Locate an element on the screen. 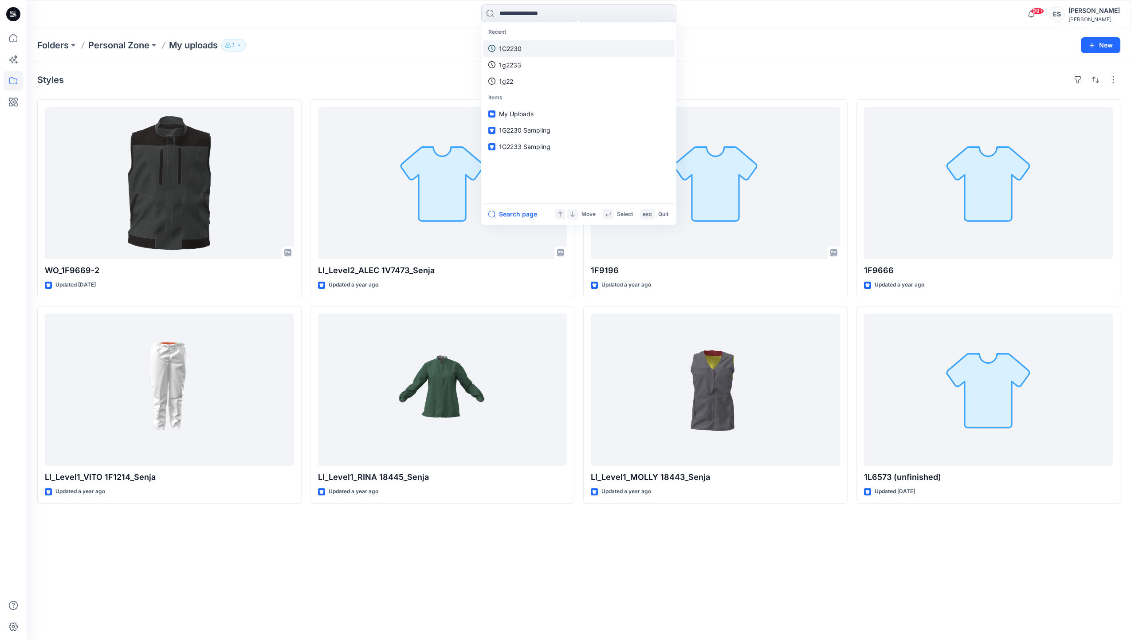 Image resolution: width=1131 pixels, height=640 pixels. p: LI_Level2_ALEC 1V7473_Senja is located at coordinates (443, 271).